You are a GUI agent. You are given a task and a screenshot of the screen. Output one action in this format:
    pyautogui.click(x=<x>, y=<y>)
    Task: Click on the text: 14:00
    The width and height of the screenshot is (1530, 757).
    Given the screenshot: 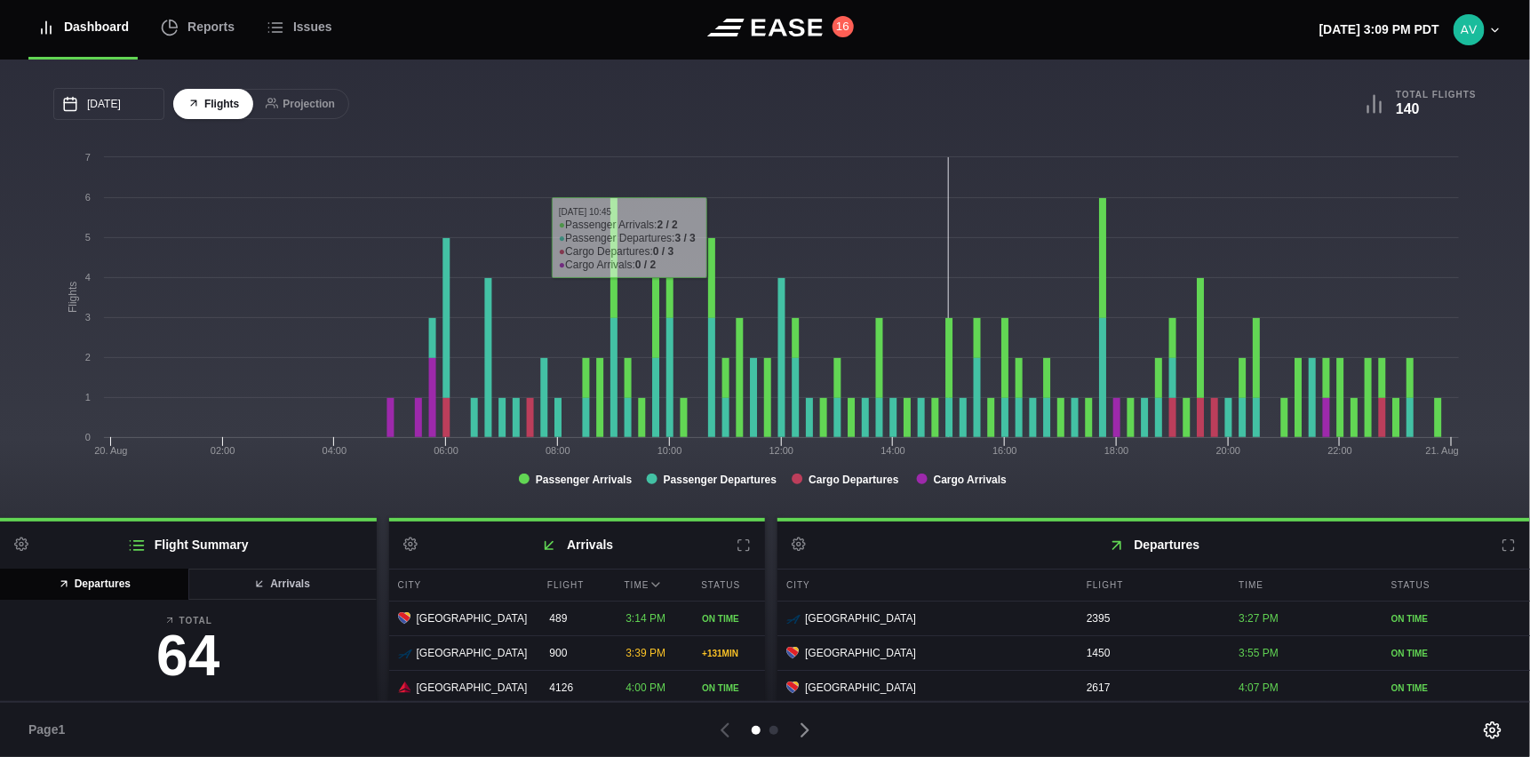 What is the action you would take?
    pyautogui.click(x=894, y=451)
    